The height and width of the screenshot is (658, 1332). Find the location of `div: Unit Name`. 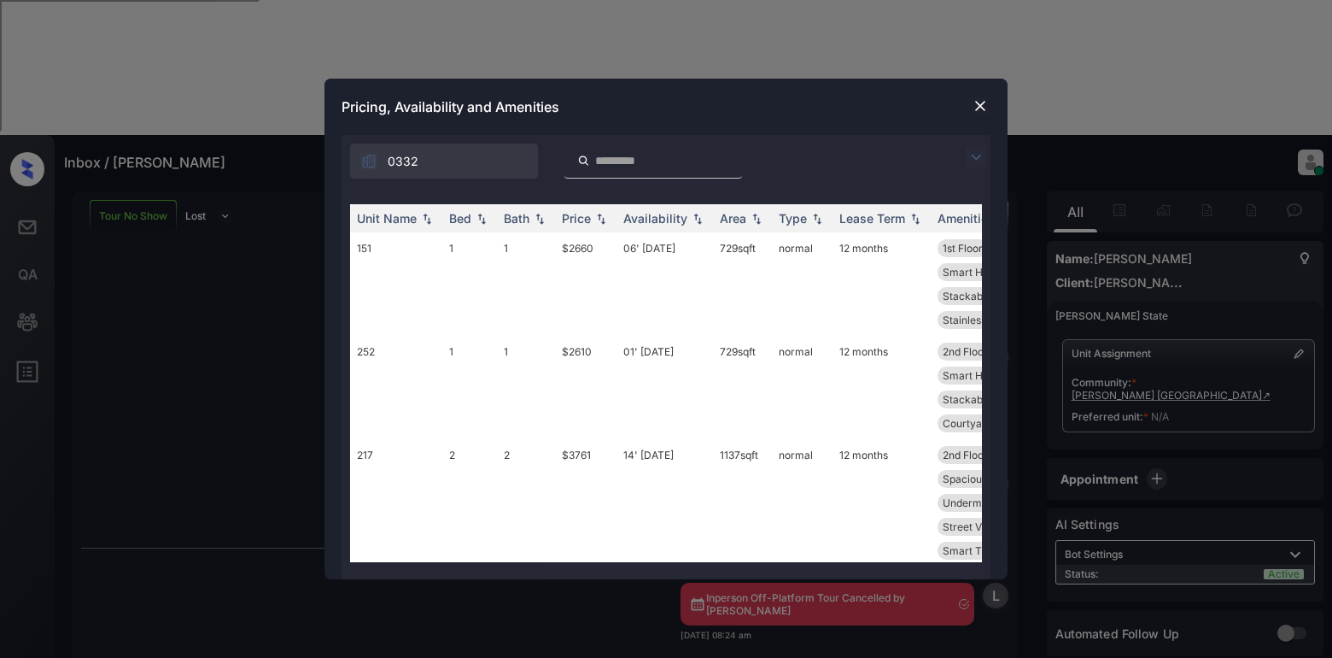

div: Unit Name is located at coordinates (387, 218).